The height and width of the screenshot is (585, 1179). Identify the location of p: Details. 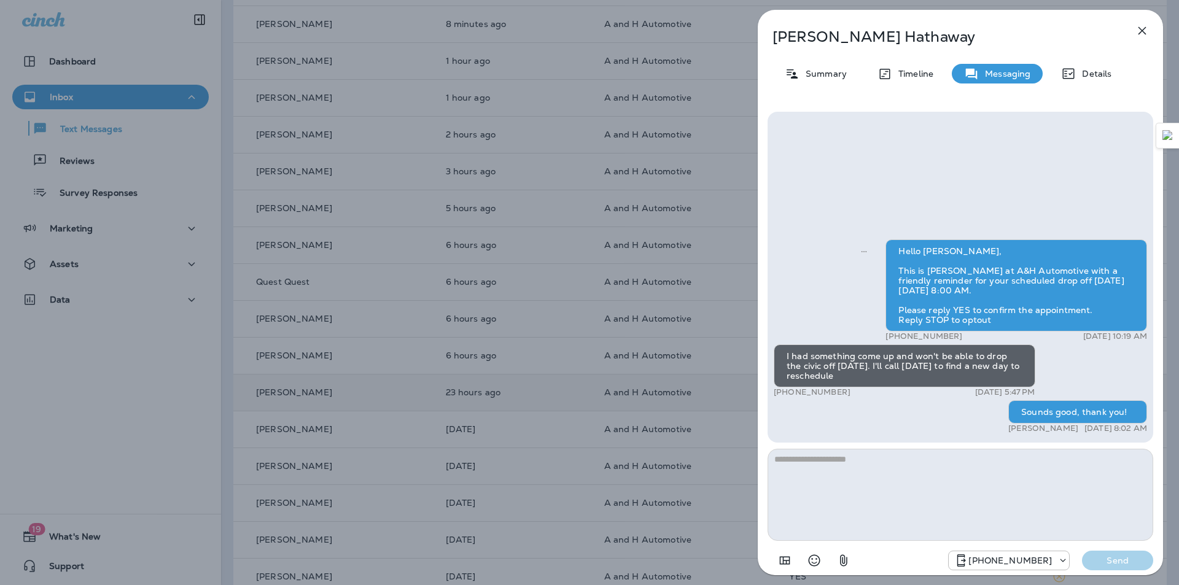
(1093, 74).